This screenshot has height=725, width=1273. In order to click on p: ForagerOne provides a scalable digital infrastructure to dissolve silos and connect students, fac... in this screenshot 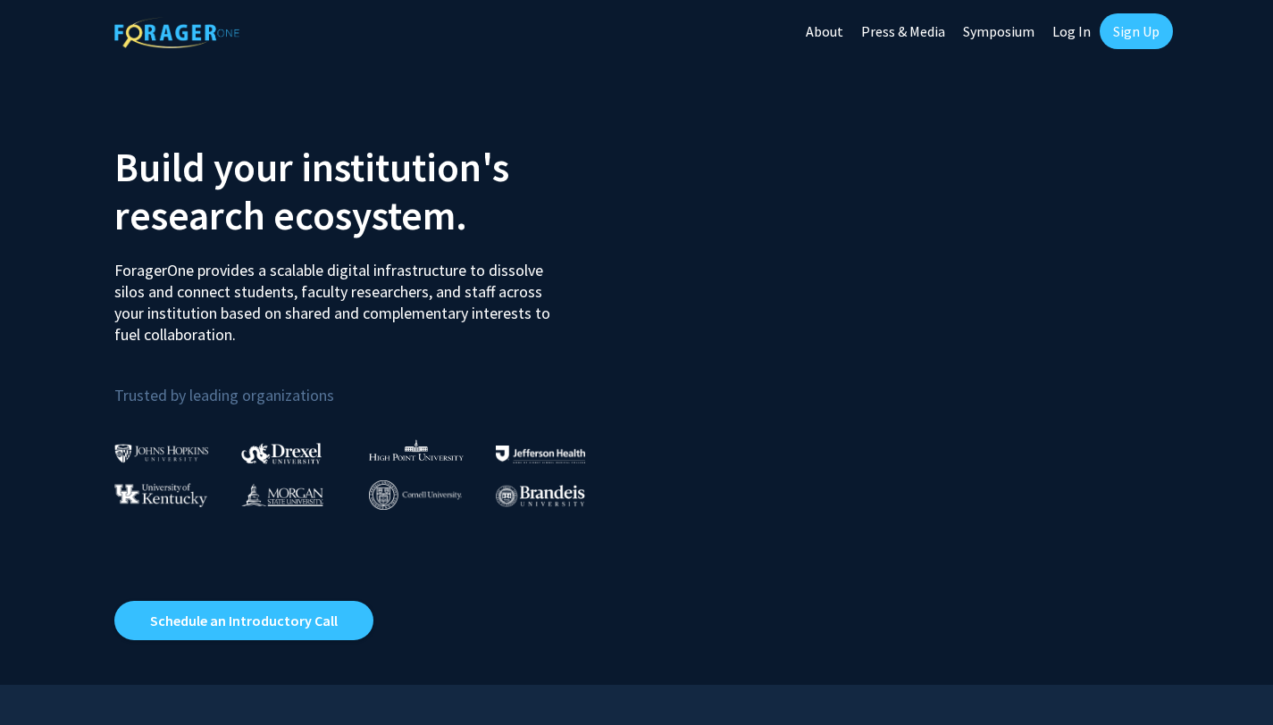, I will do `click(339, 296)`.